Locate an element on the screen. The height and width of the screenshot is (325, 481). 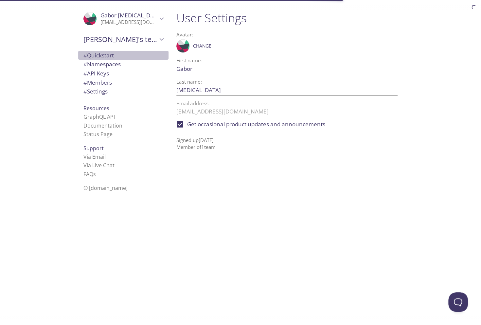
label: Email address: is located at coordinates (193, 103).